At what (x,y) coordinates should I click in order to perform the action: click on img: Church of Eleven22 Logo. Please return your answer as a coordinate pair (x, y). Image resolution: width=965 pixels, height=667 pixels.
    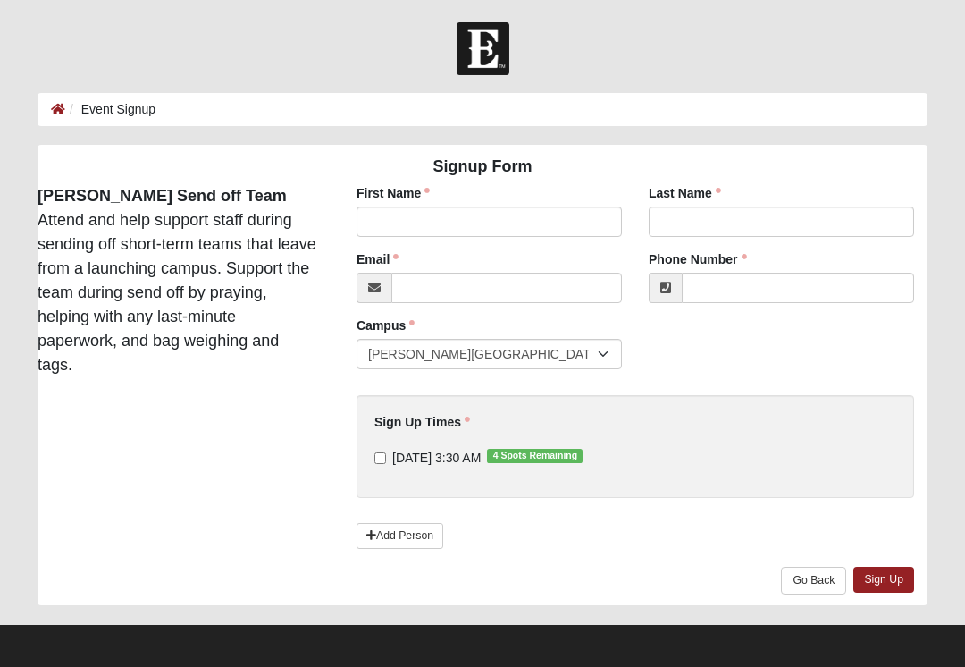
    Looking at the image, I should click on (483, 48).